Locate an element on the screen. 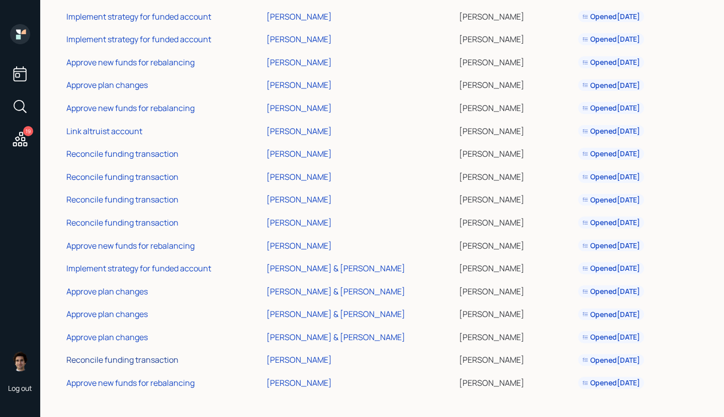 The width and height of the screenshot is (724, 417). div: Link altruist account is located at coordinates (104, 131).